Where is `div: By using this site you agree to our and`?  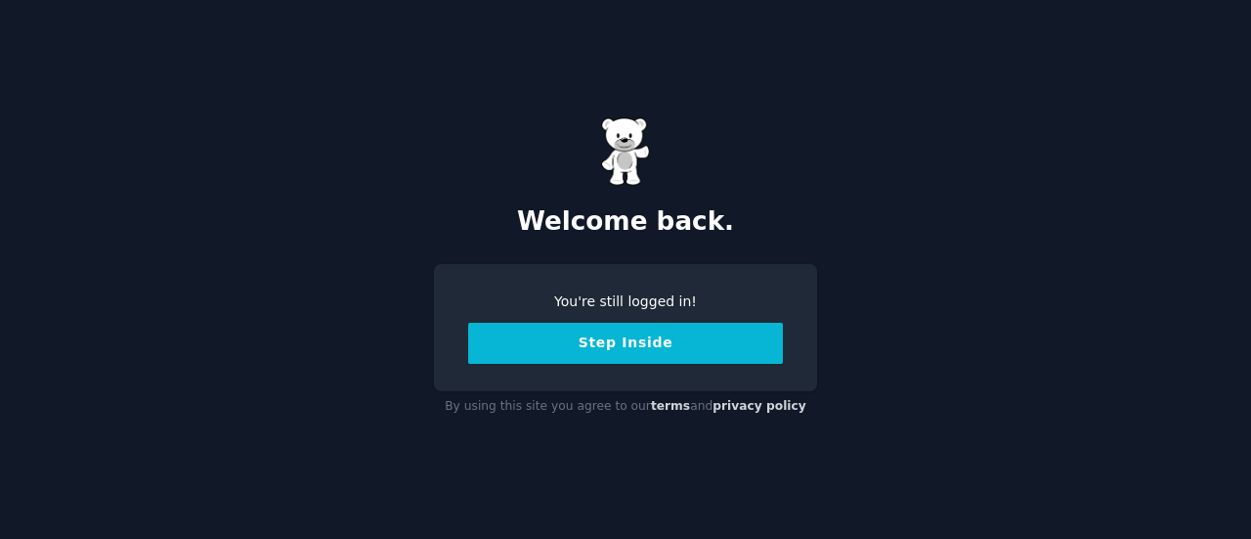
div: By using this site you agree to our and is located at coordinates (626, 407).